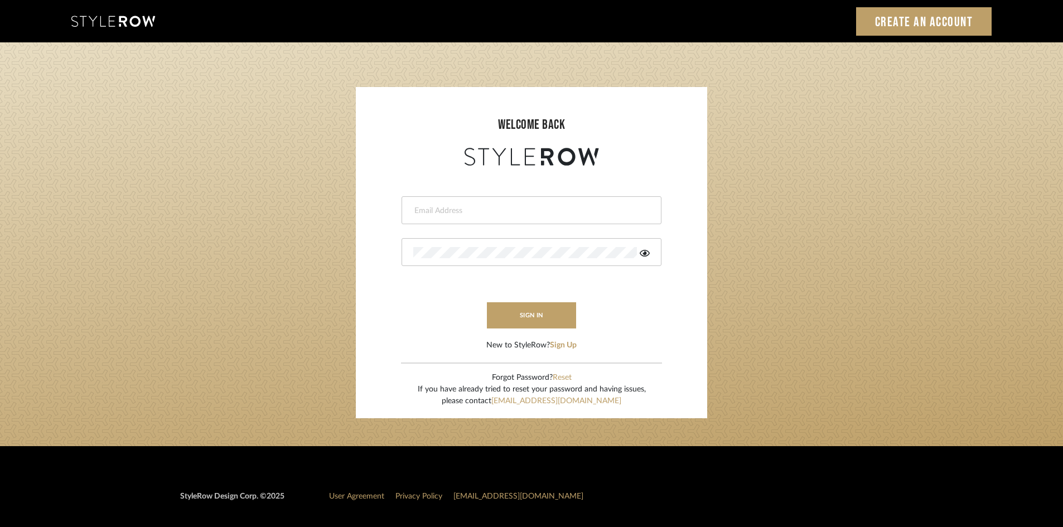 The width and height of the screenshot is (1063, 527). Describe the element at coordinates (531, 395) in the screenshot. I see `div: If you have already tried to reset your password and having issues, please contact` at that location.